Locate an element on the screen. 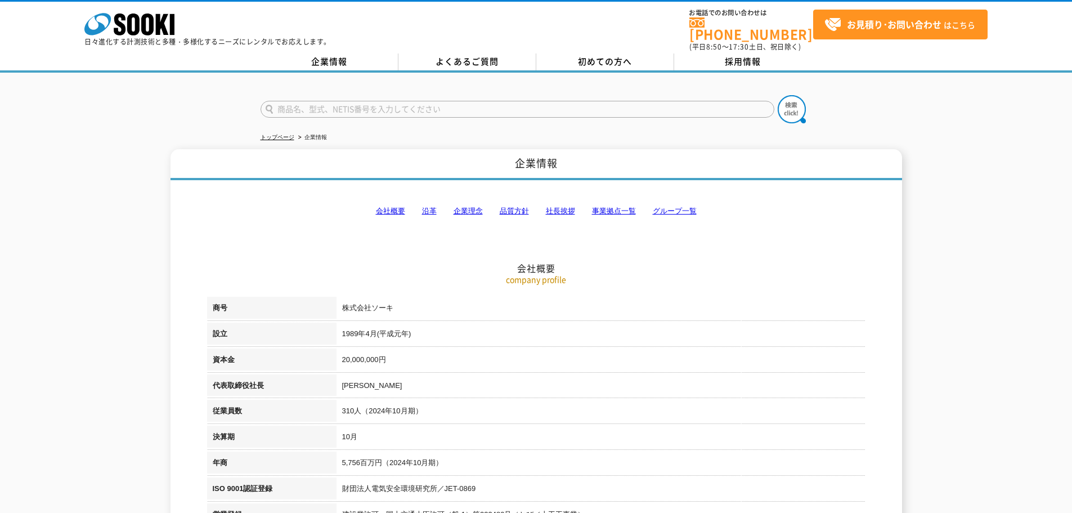 The image size is (1072, 513). a: 初めての方へ is located at coordinates (605, 62).